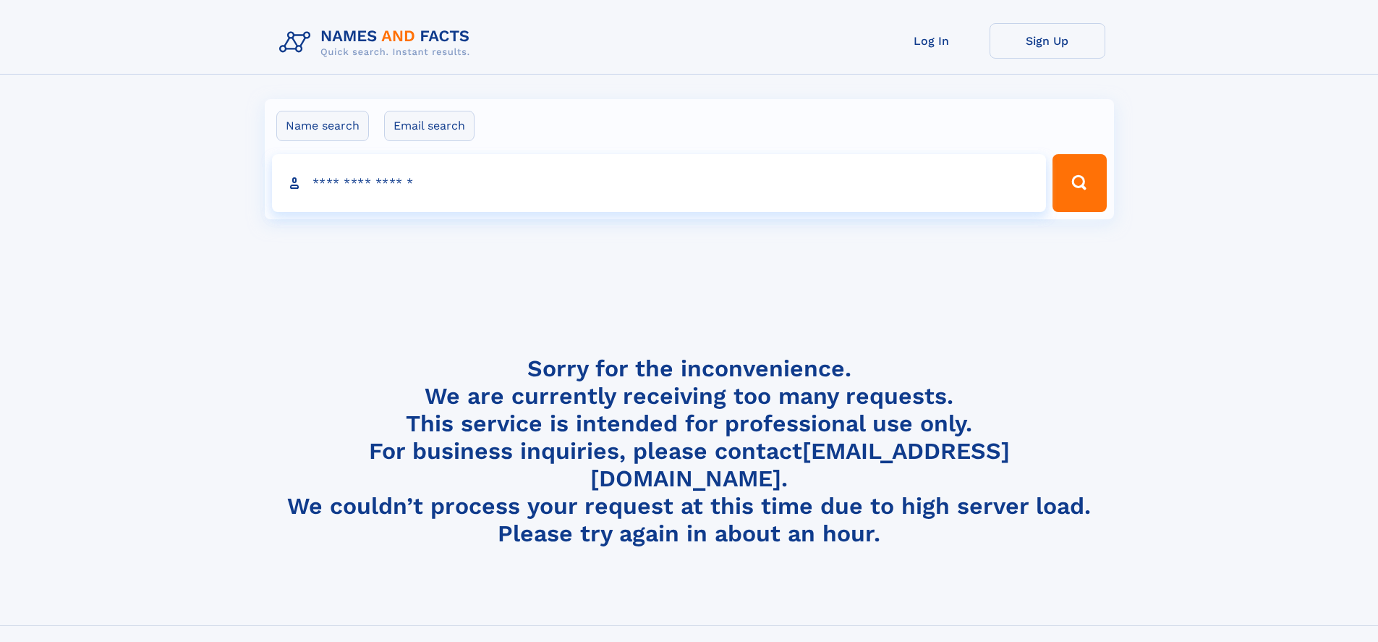 This screenshot has height=642, width=1378. I want to click on img: Logo Names and Facts, so click(378, 43).